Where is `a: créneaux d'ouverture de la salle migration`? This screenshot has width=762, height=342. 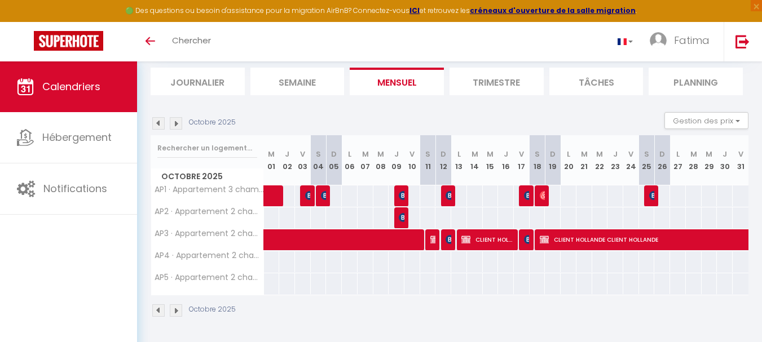 a: créneaux d'ouverture de la salle migration is located at coordinates (553, 10).